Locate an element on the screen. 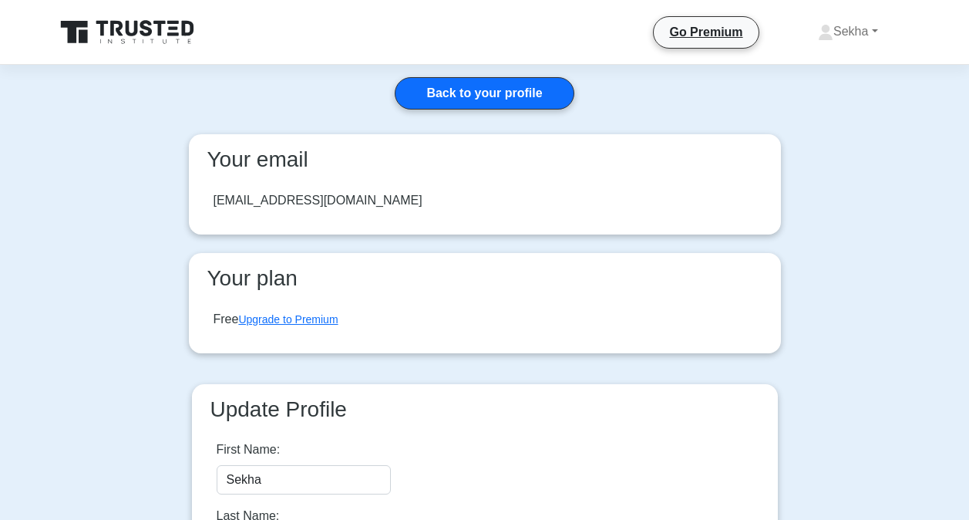 The width and height of the screenshot is (969, 520). h3: Update Profile is located at coordinates (485, 410).